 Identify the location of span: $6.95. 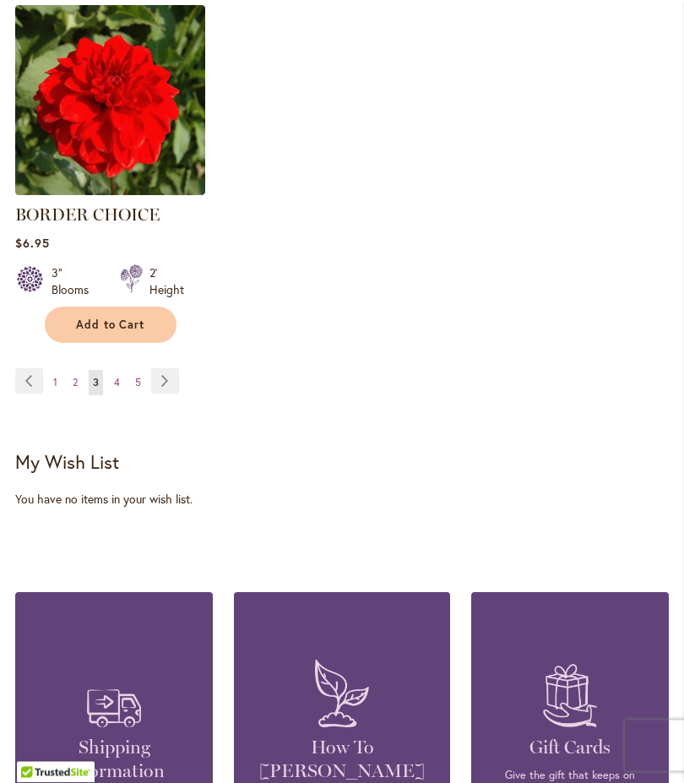
(32, 243).